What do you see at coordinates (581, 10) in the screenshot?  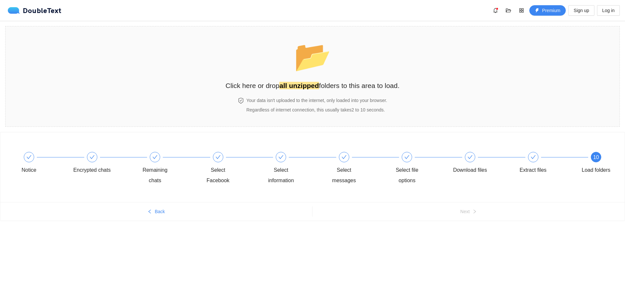 I see `span: Sign up` at bounding box center [581, 10].